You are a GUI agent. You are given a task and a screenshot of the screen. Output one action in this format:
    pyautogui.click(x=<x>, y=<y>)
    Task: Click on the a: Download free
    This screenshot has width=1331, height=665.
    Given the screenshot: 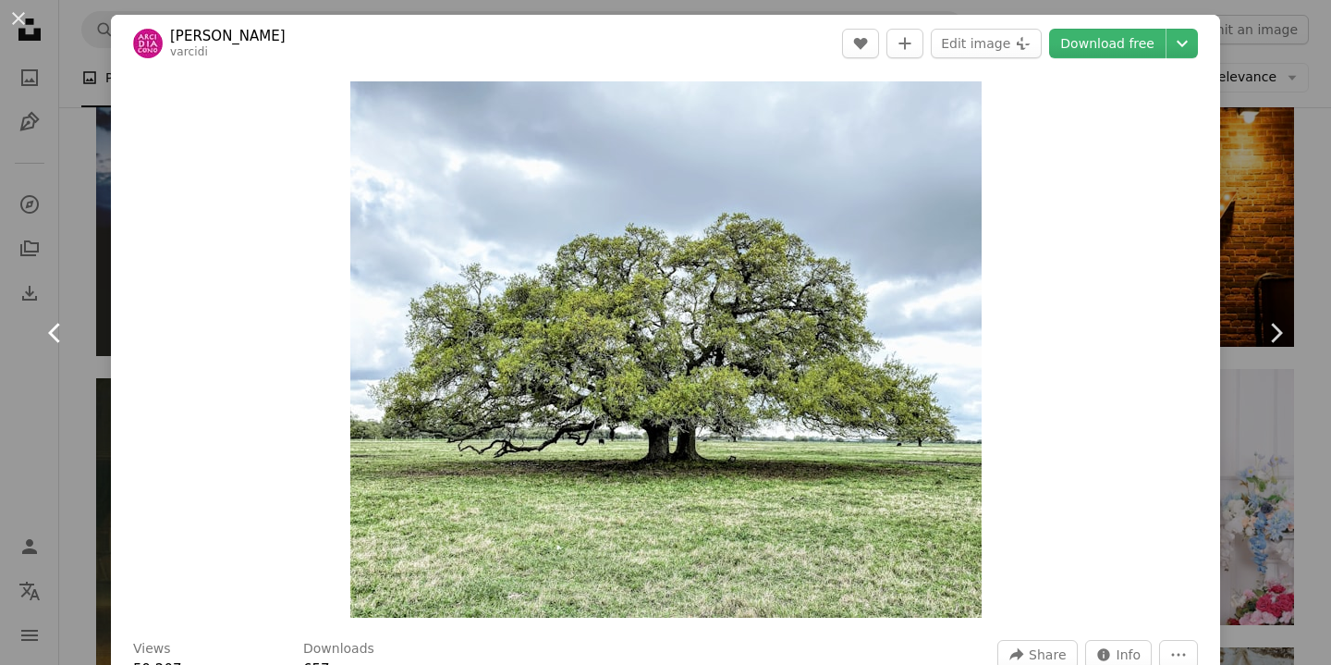 What is the action you would take?
    pyautogui.click(x=1108, y=43)
    